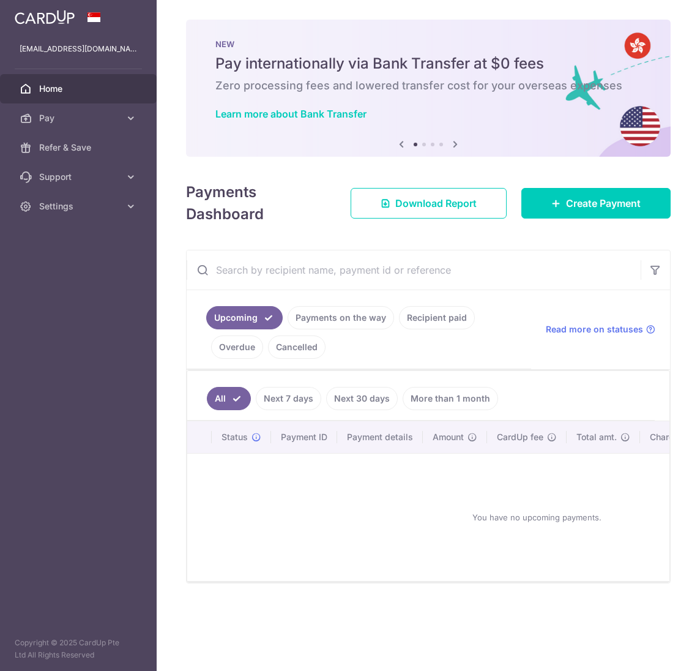 This screenshot has height=671, width=700. What do you see at coordinates (80, 118) in the screenshot?
I see `span: Pay` at bounding box center [80, 118].